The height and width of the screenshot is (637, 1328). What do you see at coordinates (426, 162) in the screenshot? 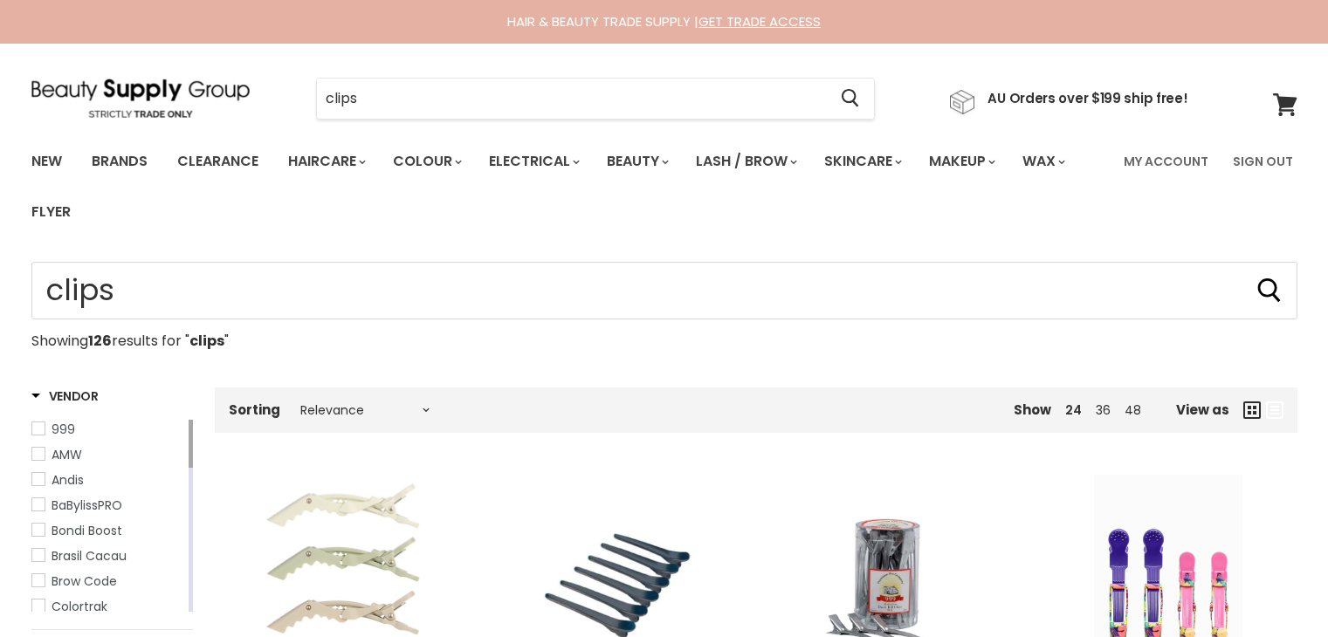
I see `a: Colour` at bounding box center [426, 162].